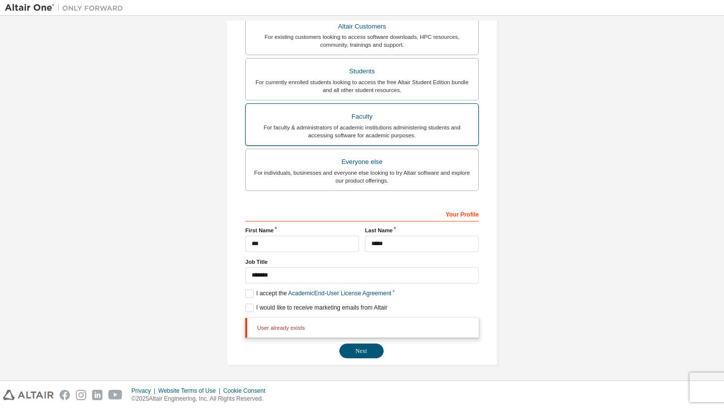  I want to click on div: For existing customers looking to access software downloads, HPC resources, community, trainings ..., so click(362, 41).